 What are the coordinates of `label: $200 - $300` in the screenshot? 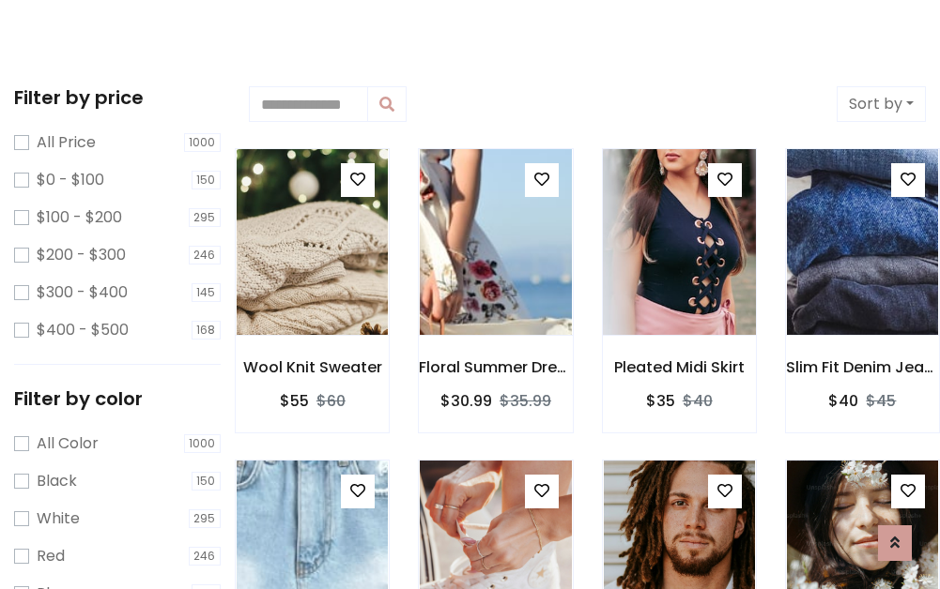 It's located at (81, 255).